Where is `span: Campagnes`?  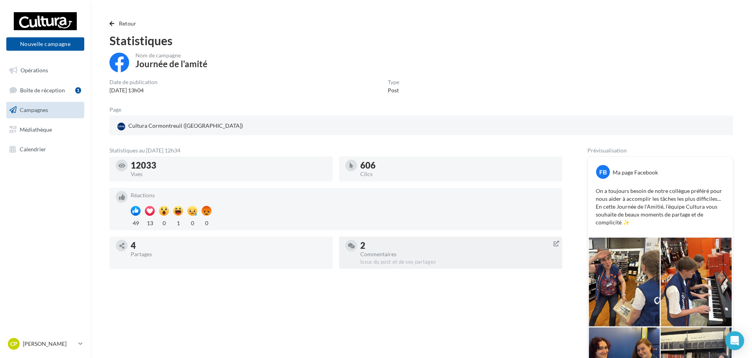 span: Campagnes is located at coordinates (34, 110).